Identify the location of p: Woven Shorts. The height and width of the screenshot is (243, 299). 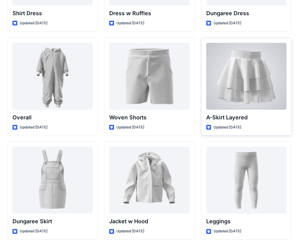
(149, 118).